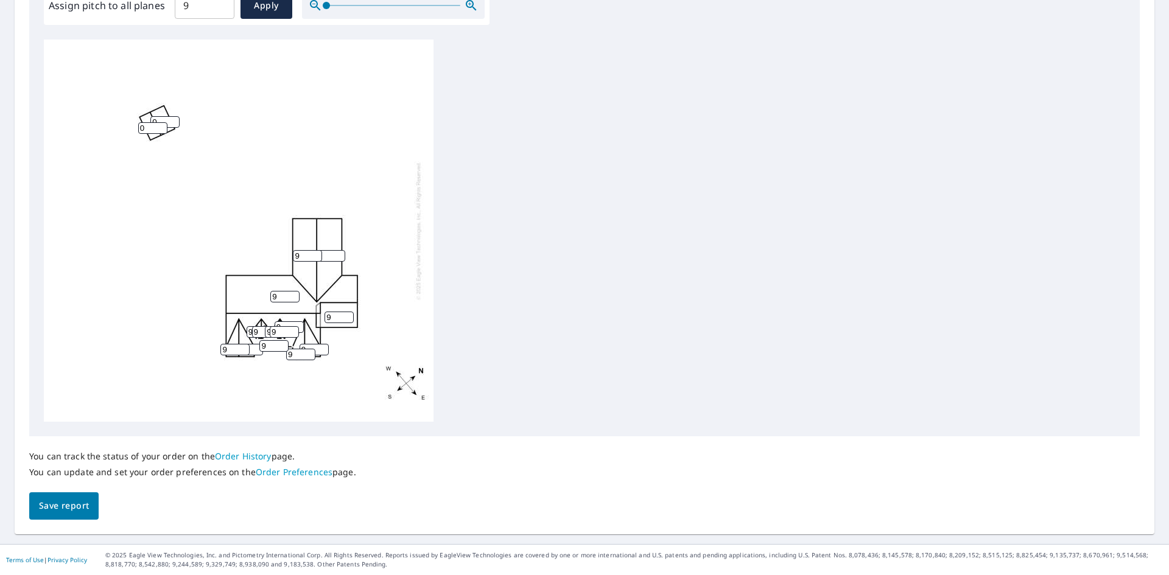  What do you see at coordinates (67, 560) in the screenshot?
I see `a: Privacy Policy` at bounding box center [67, 560].